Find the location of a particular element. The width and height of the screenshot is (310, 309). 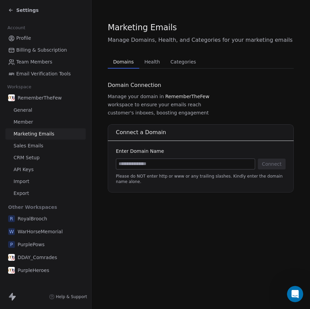

a: Settings is located at coordinates (23, 10).